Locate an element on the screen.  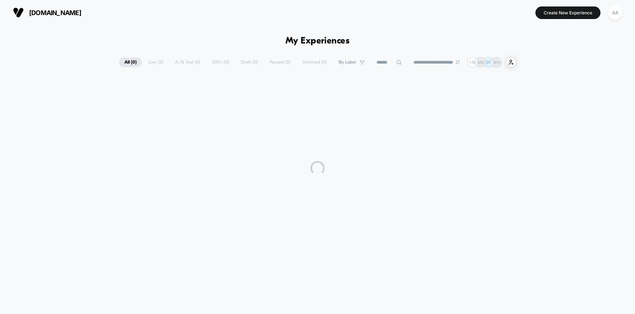
div: + 16 is located at coordinates (473, 62).